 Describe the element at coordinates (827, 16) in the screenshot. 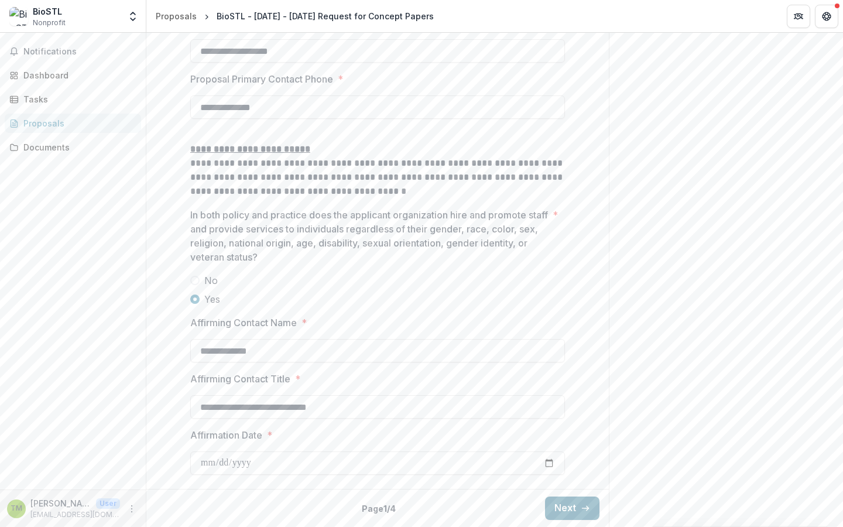

I see `button: Get Help` at that location.